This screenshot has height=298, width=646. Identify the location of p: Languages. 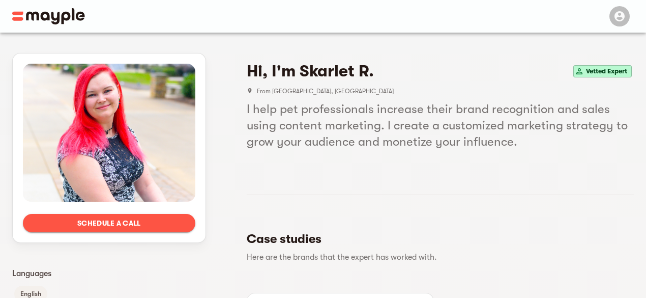
(109, 273).